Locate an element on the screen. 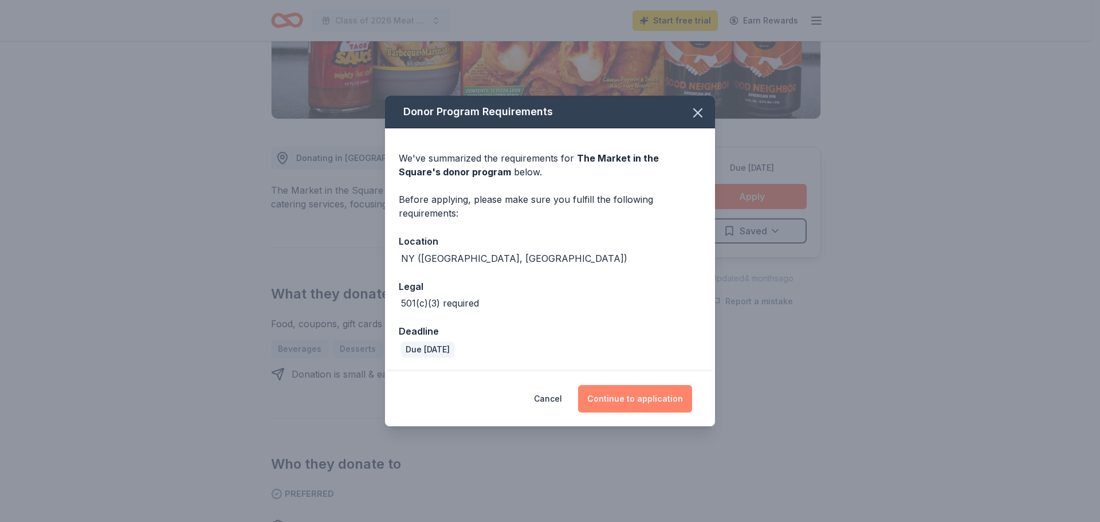 This screenshot has width=1100, height=522. div: Location is located at coordinates (550, 241).